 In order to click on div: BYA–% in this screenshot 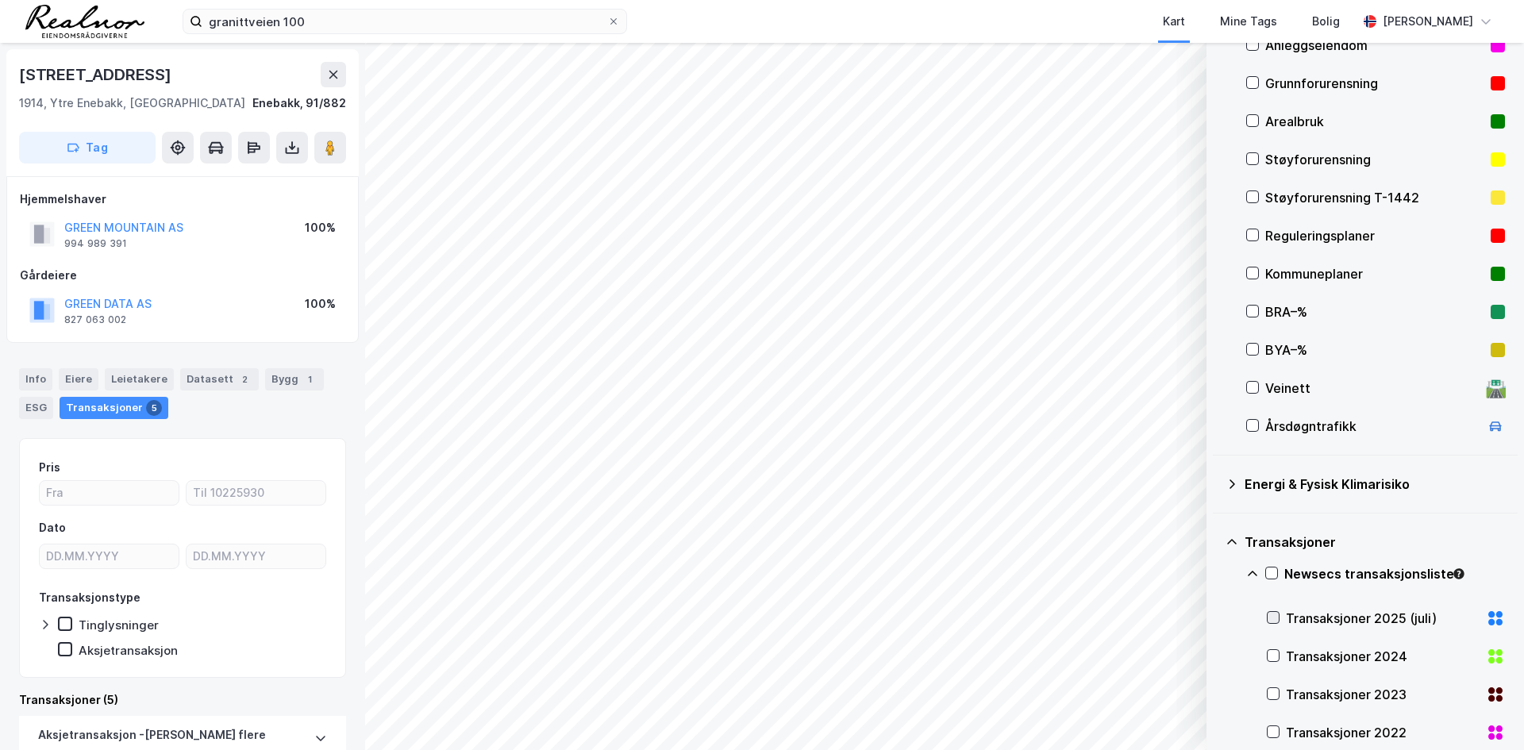, I will do `click(1375, 350)`.